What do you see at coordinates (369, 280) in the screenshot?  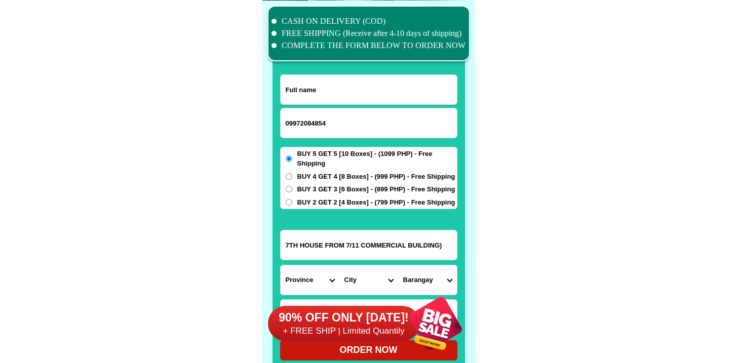 I see `select: Select district` at bounding box center [369, 280].